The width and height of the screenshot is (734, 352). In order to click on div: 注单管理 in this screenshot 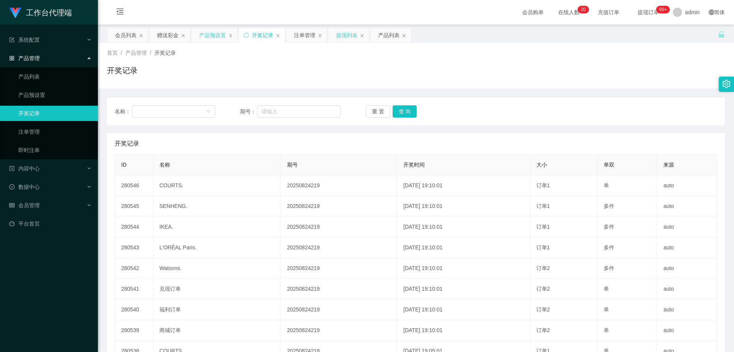, I will do `click(305, 35)`.